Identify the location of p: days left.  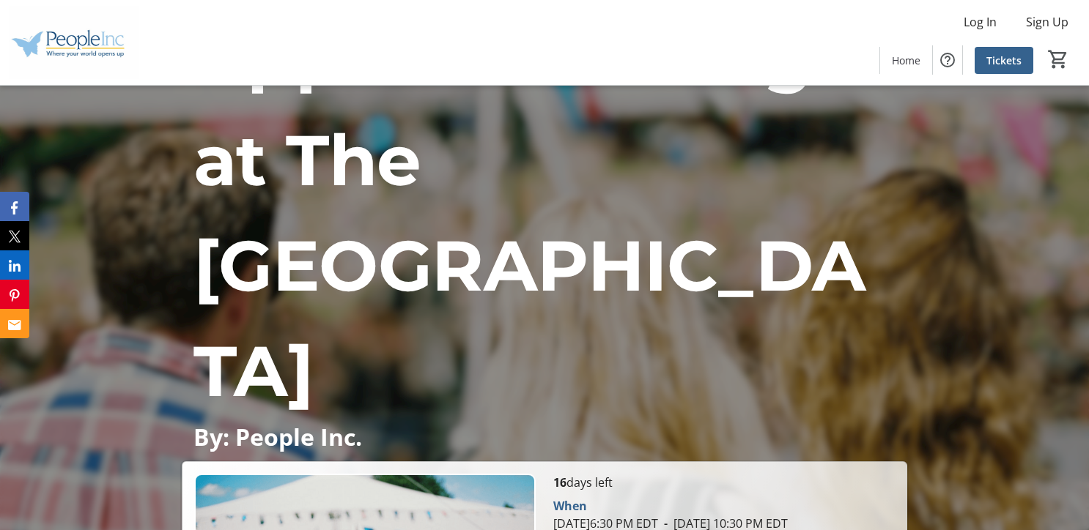
(724, 483).